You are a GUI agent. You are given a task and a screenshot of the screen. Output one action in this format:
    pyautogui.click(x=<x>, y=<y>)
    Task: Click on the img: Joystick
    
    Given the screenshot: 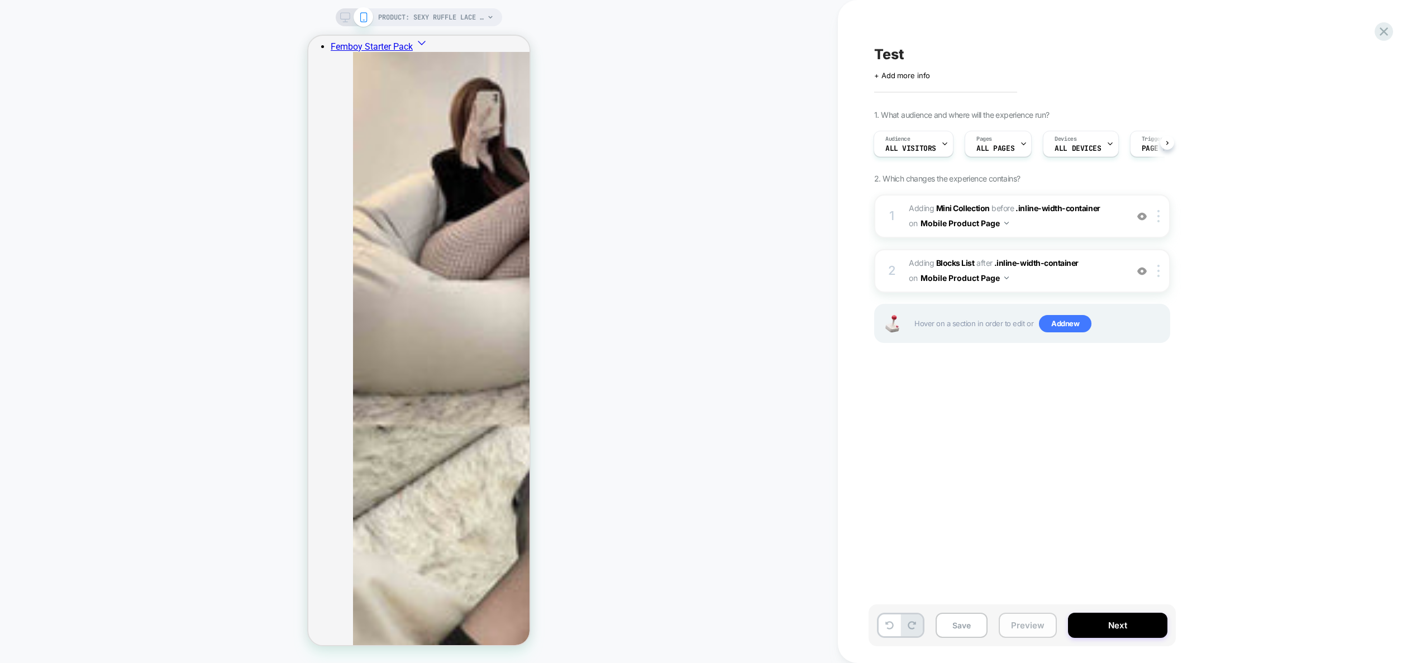 What is the action you would take?
    pyautogui.click(x=892, y=323)
    